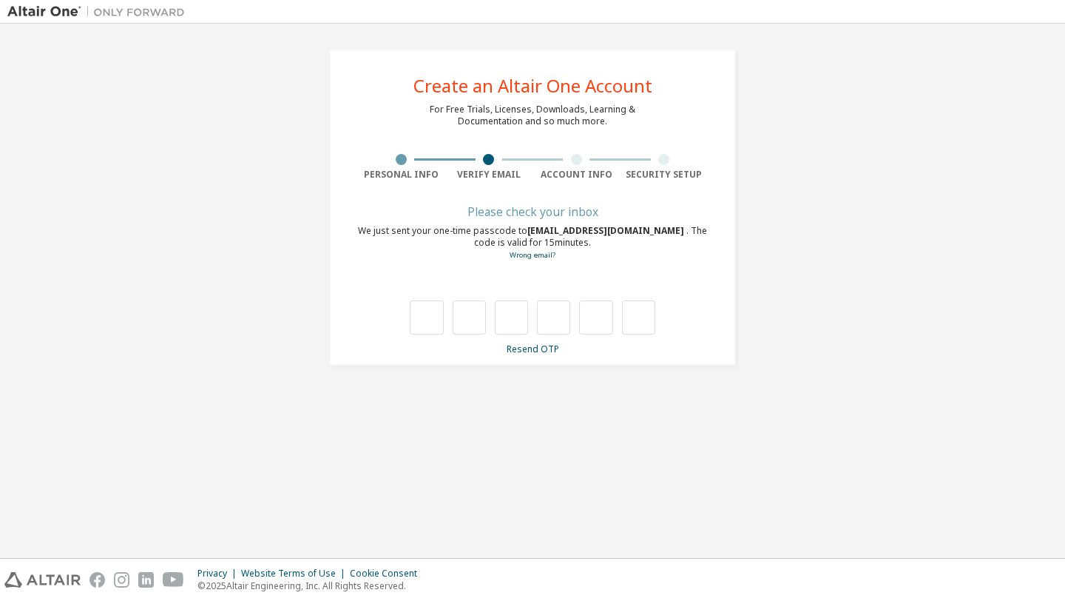 This screenshot has width=1065, height=601. Describe the element at coordinates (401, 175) in the screenshot. I see `div: Personal Info` at that location.